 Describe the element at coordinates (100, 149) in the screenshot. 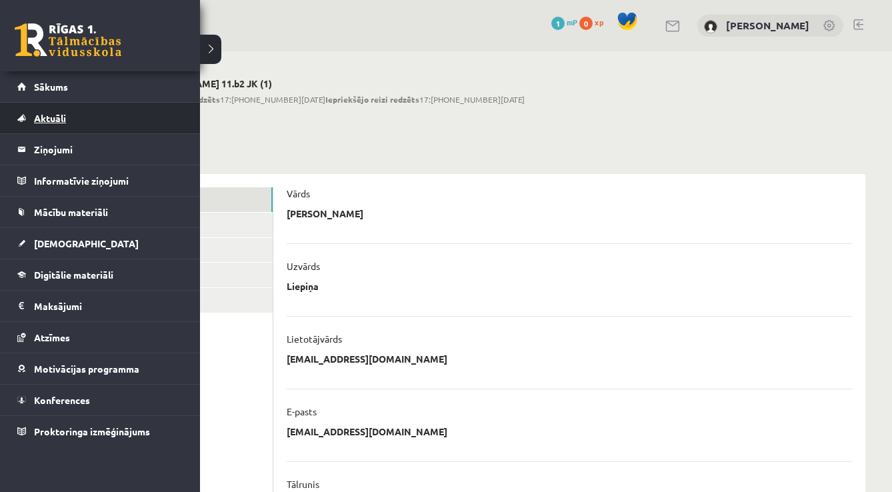

I see `a: Ziņojumi` at that location.